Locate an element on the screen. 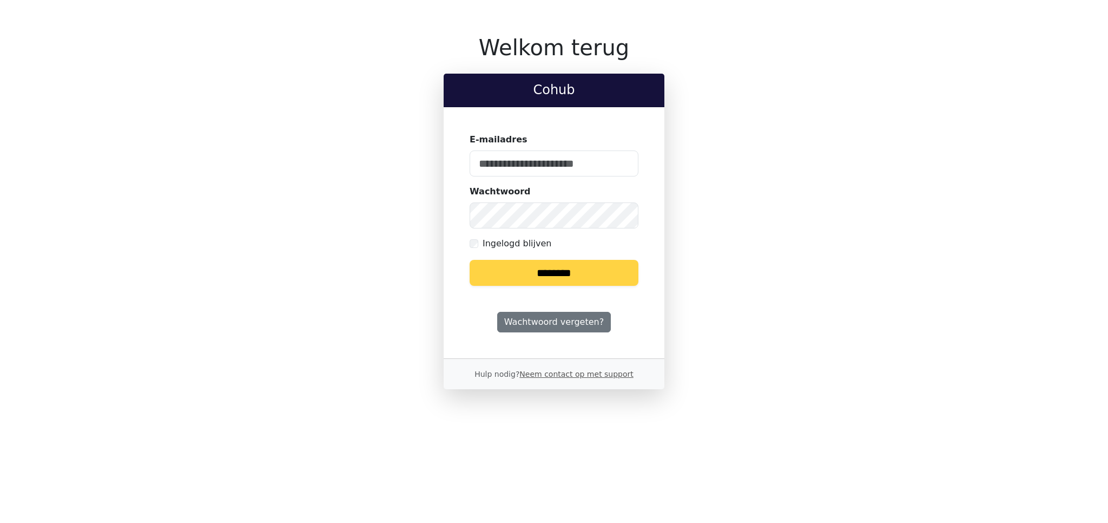  h2: Cohub is located at coordinates (554, 90).